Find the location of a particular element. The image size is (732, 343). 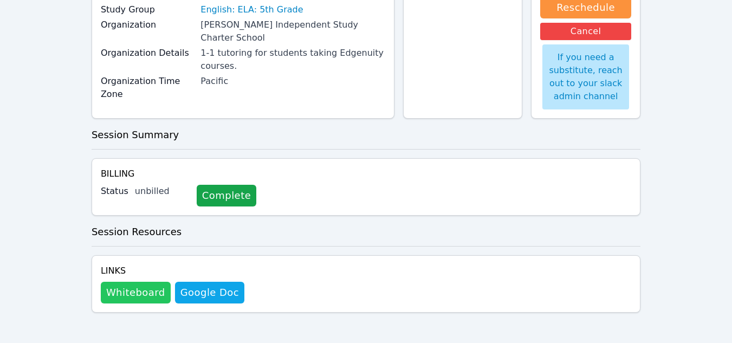

h4: Billing is located at coordinates (366, 174).